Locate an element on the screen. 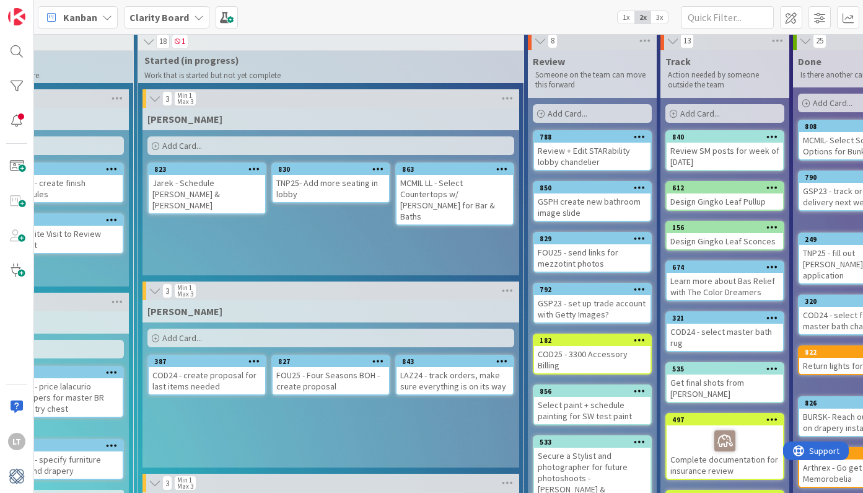 Image resolution: width=863 pixels, height=493 pixels. div: FOU25 - Four Seasons BOH - create proposal is located at coordinates (331, 381).